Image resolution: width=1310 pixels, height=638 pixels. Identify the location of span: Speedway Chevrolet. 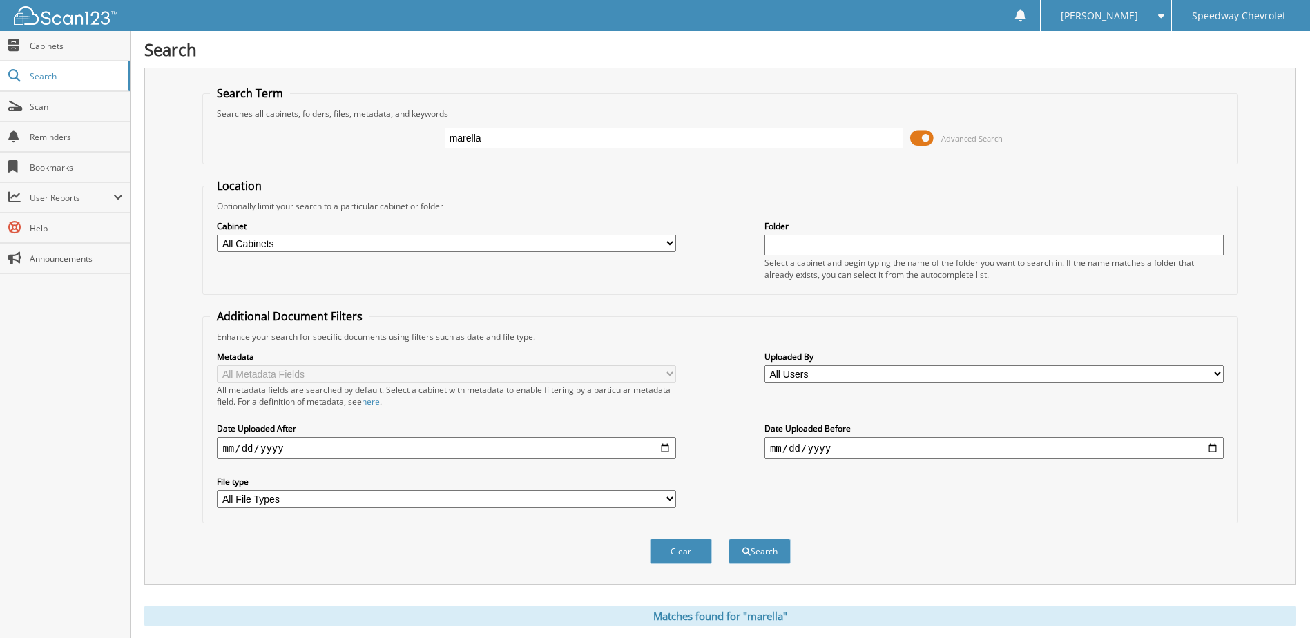
(1239, 16).